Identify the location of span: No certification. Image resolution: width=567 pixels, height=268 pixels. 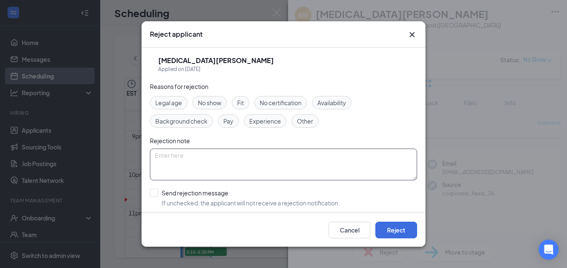
(280, 103).